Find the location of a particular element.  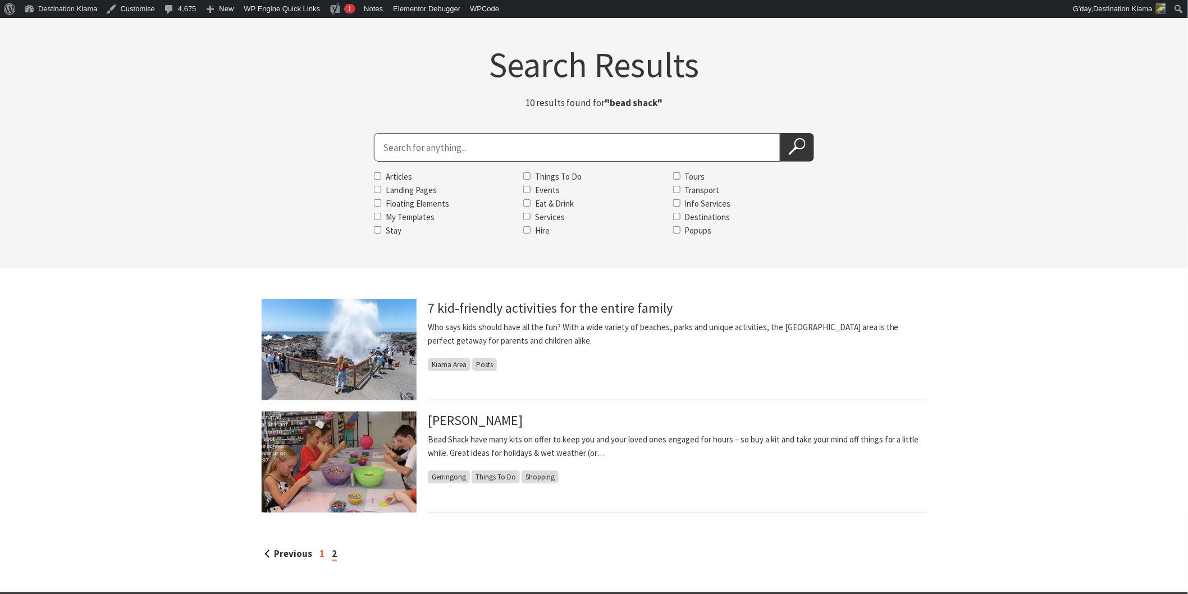

p: Bead Shack have many kits on offer to keep you and your loved ones engaged for hours – so buy a k... is located at coordinates (677, 446).